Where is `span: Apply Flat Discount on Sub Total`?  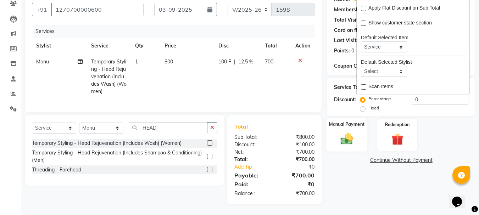
span: Apply Flat Discount on Sub Total is located at coordinates (404, 9).